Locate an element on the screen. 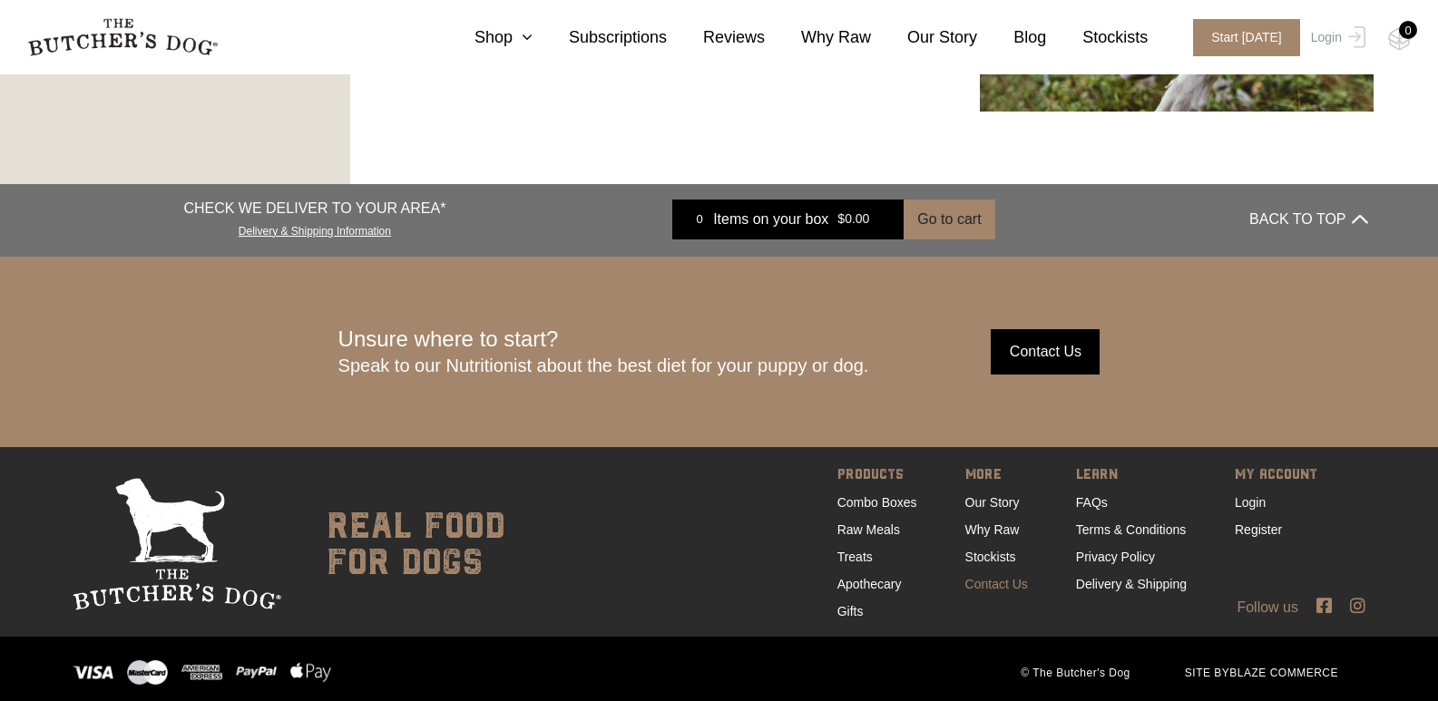 This screenshot has height=701, width=1438. span: Items on your box is located at coordinates (770, 220).